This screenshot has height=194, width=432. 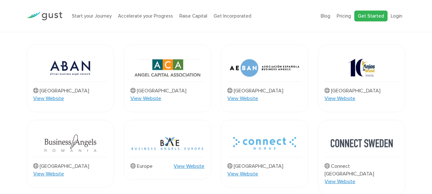 I want to click on a: Start your Journey, so click(x=92, y=16).